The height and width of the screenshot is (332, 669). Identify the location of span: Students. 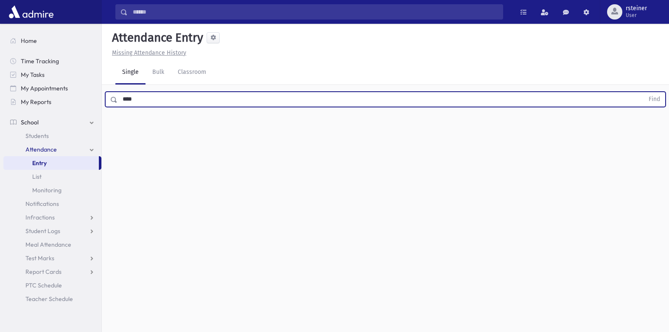
(37, 136).